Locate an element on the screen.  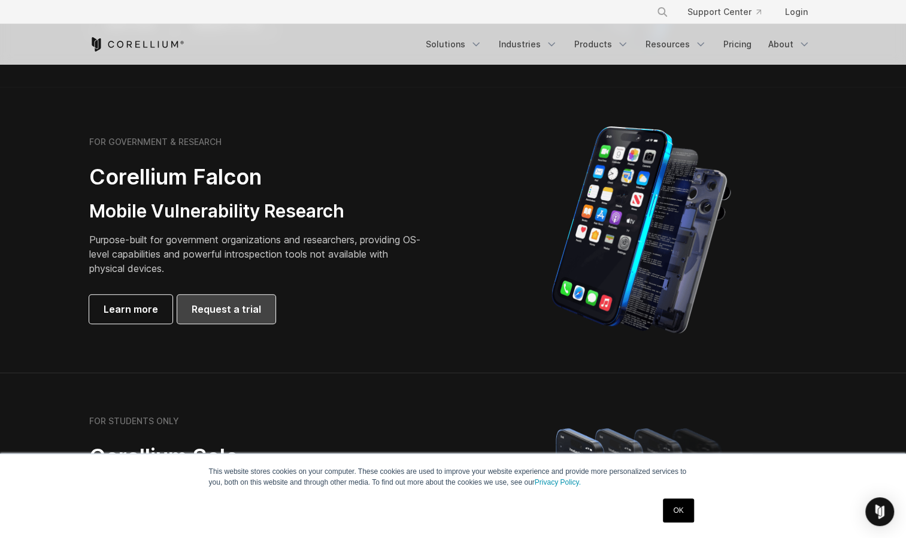
a: Corellium Home is located at coordinates (137, 44).